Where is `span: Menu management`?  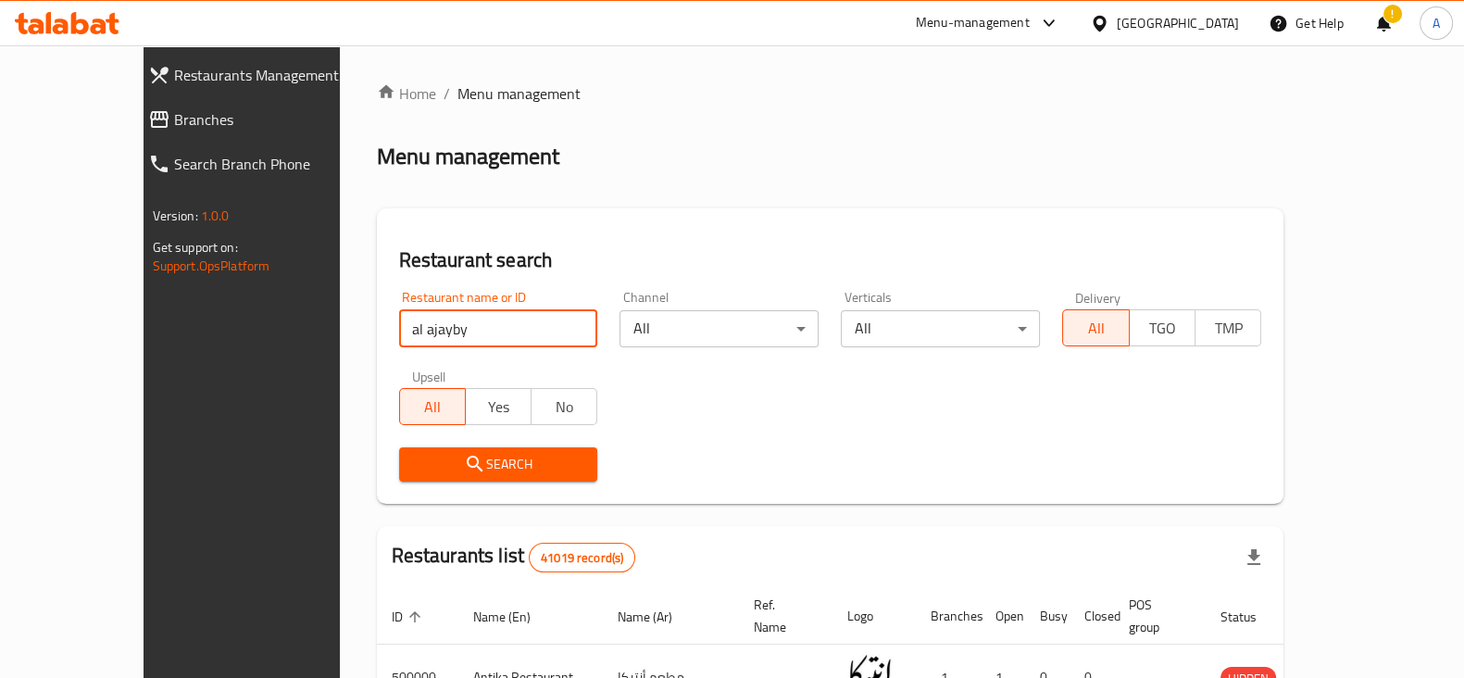
span: Menu management is located at coordinates (519, 94).